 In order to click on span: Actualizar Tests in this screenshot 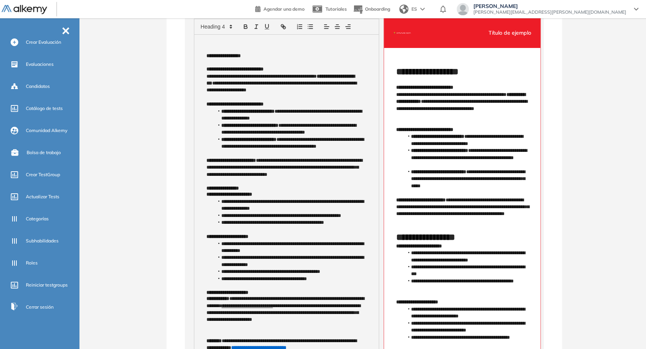, I will do `click(43, 197)`.